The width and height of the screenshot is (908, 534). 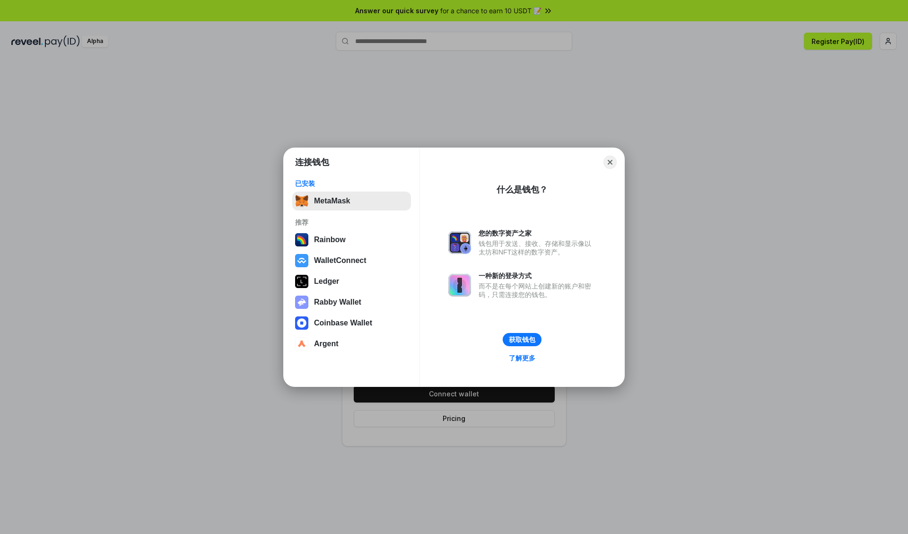 What do you see at coordinates (352, 323) in the screenshot?
I see `button: Coinbase Wallet` at bounding box center [352, 323].